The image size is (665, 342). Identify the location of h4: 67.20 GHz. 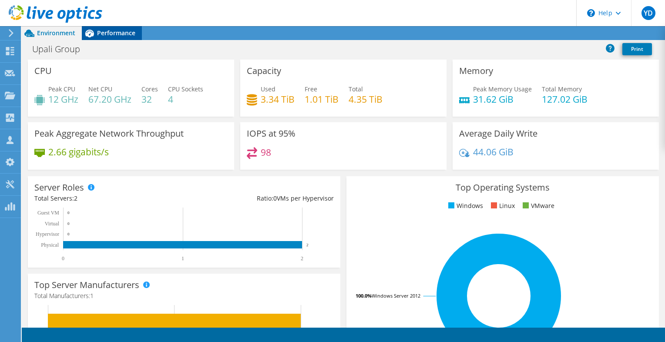
(110, 99).